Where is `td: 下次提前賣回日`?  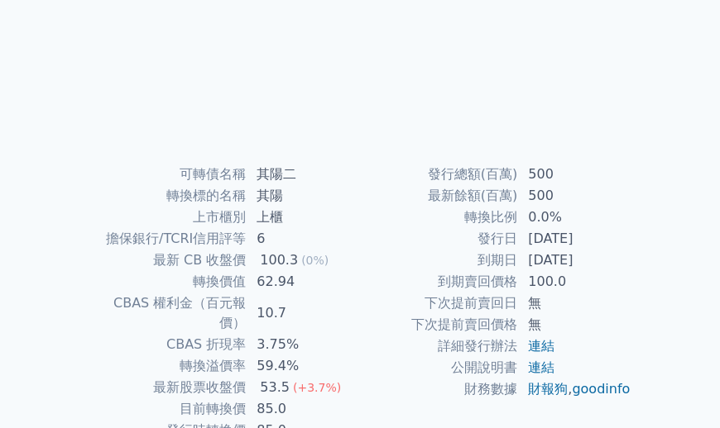
td: 下次提前賣回日 is located at coordinates (438, 304).